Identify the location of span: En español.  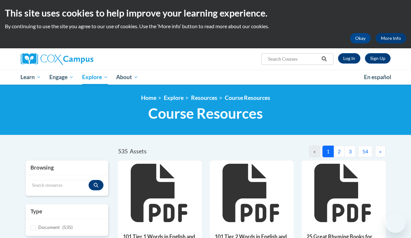
(378, 77).